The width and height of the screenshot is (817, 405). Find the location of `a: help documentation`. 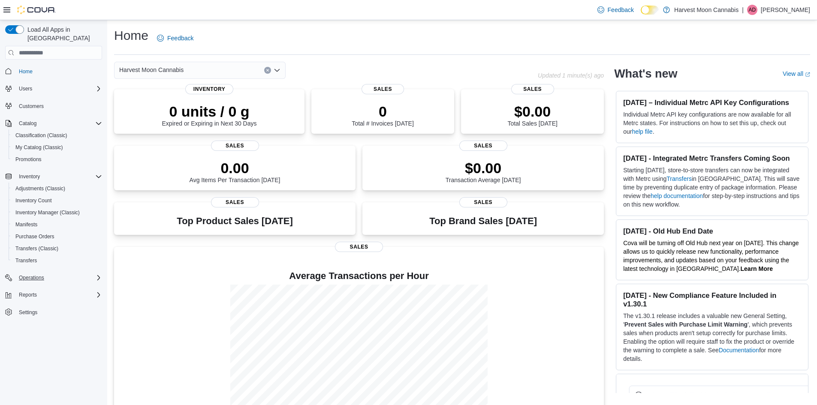

a: help documentation is located at coordinates (677, 196).